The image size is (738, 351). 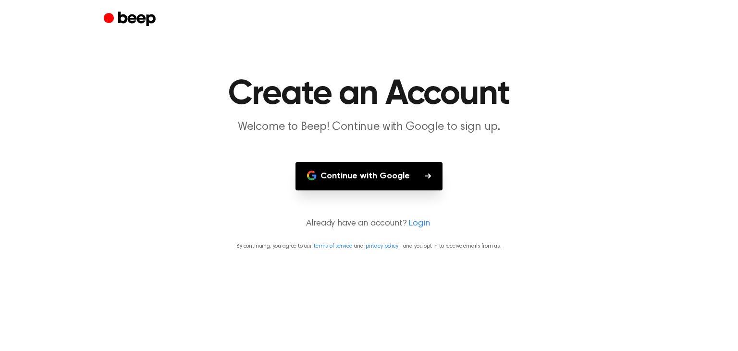 I want to click on p: Already have an account?, so click(x=369, y=224).